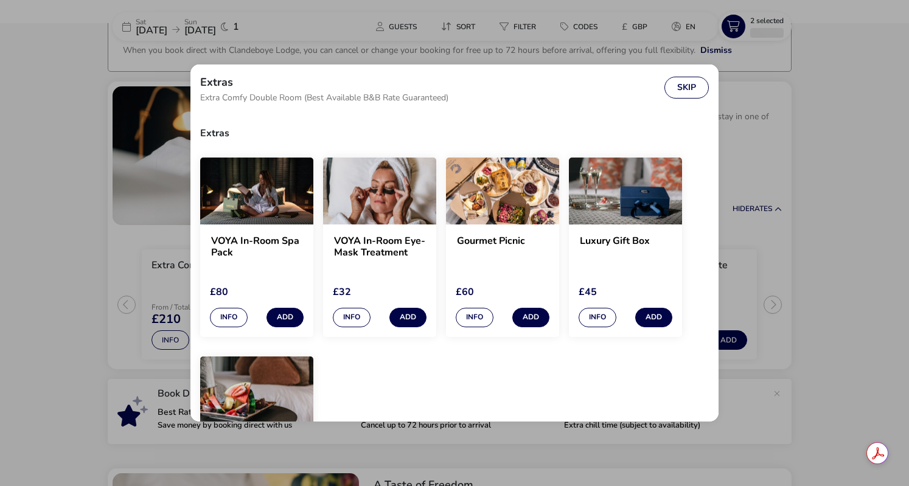 The image size is (909, 486). What do you see at coordinates (324, 98) in the screenshot?
I see `span: Extra Comfy Double Room (Best Available B&B Rate Guaranteed)` at bounding box center [324, 98].